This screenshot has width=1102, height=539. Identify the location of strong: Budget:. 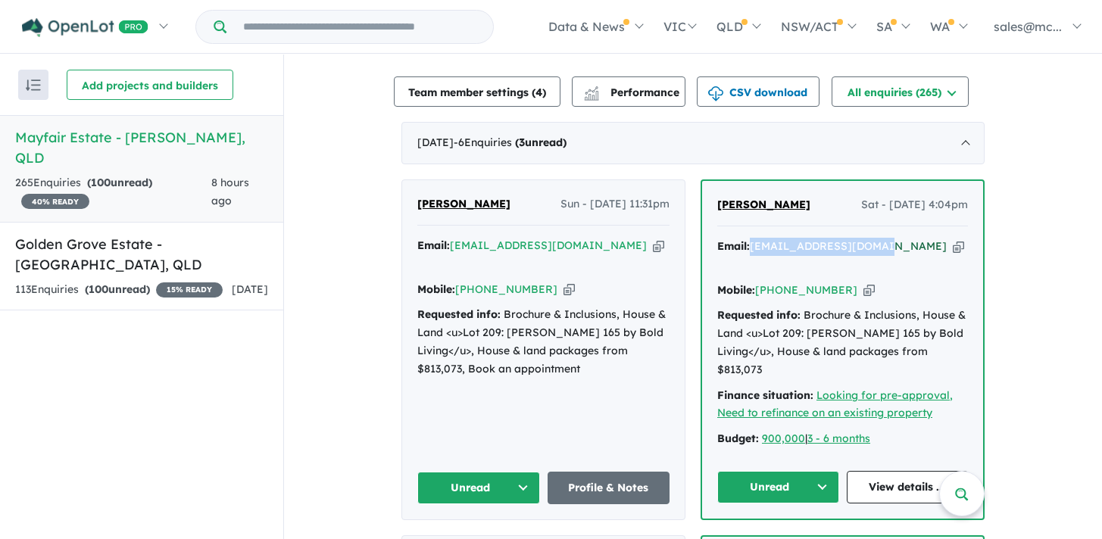
(738, 439).